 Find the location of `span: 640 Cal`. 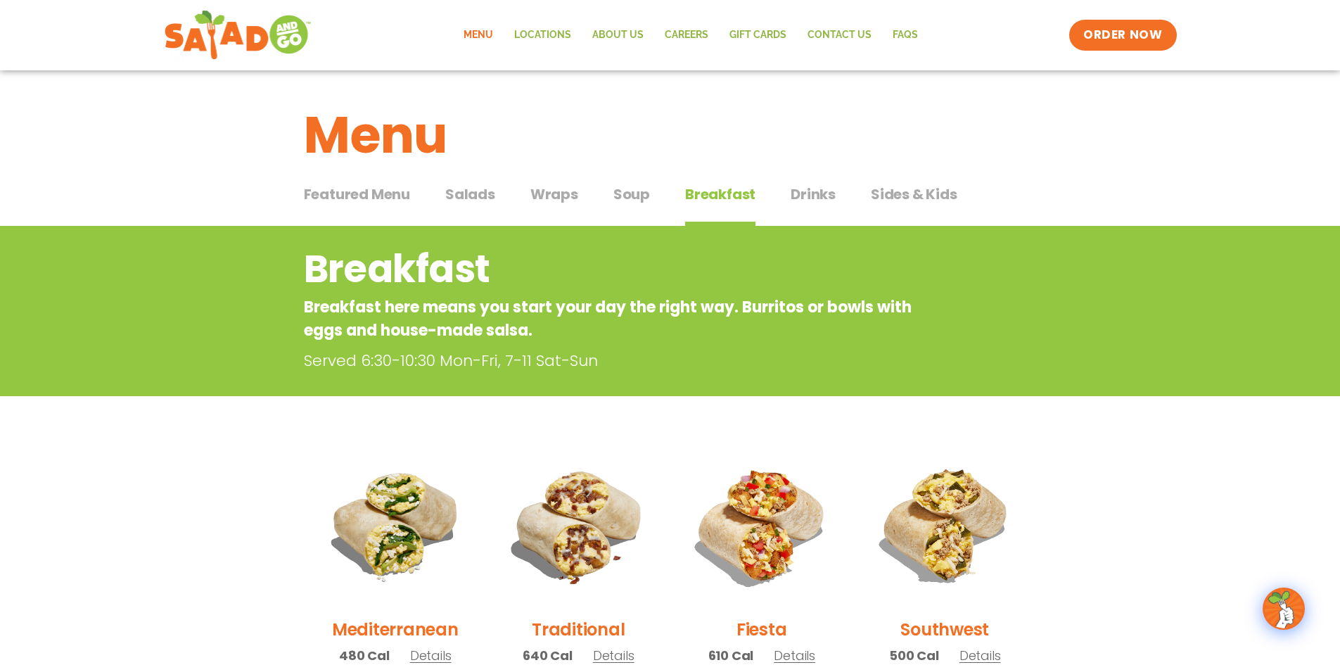

span: 640 Cal is located at coordinates (547, 655).